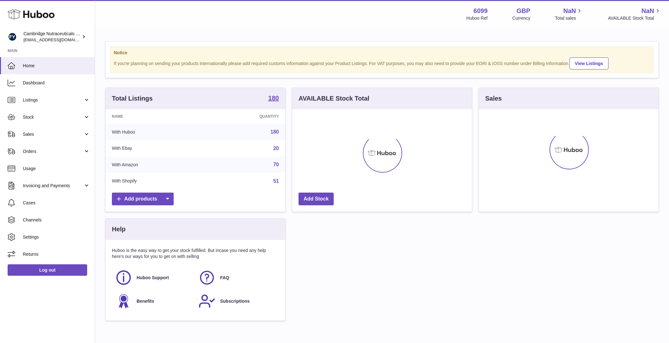 The width and height of the screenshot is (669, 343). I want to click on h3: Sales, so click(493, 98).